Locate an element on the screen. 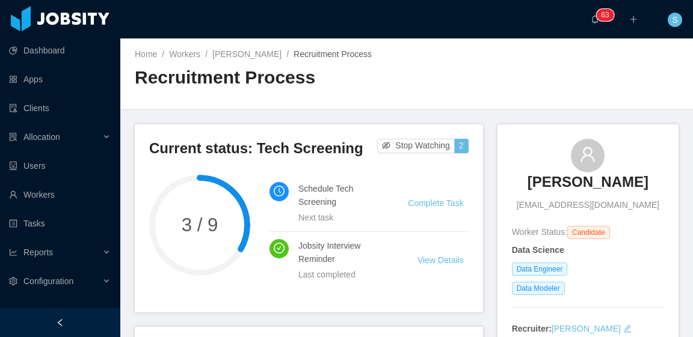 This screenshot has height=337, width=693. span: Data Modeler is located at coordinates (538, 289).